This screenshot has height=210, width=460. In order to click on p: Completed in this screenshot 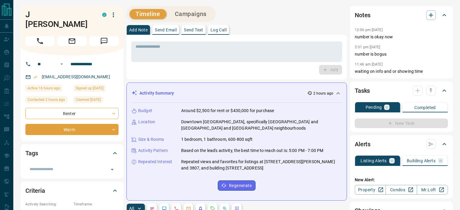, I will do `click(425, 108)`.